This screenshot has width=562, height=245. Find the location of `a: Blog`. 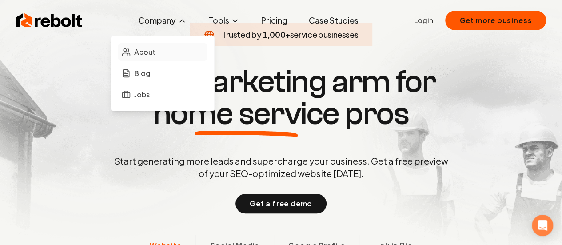

a: Blog is located at coordinates (162, 73).